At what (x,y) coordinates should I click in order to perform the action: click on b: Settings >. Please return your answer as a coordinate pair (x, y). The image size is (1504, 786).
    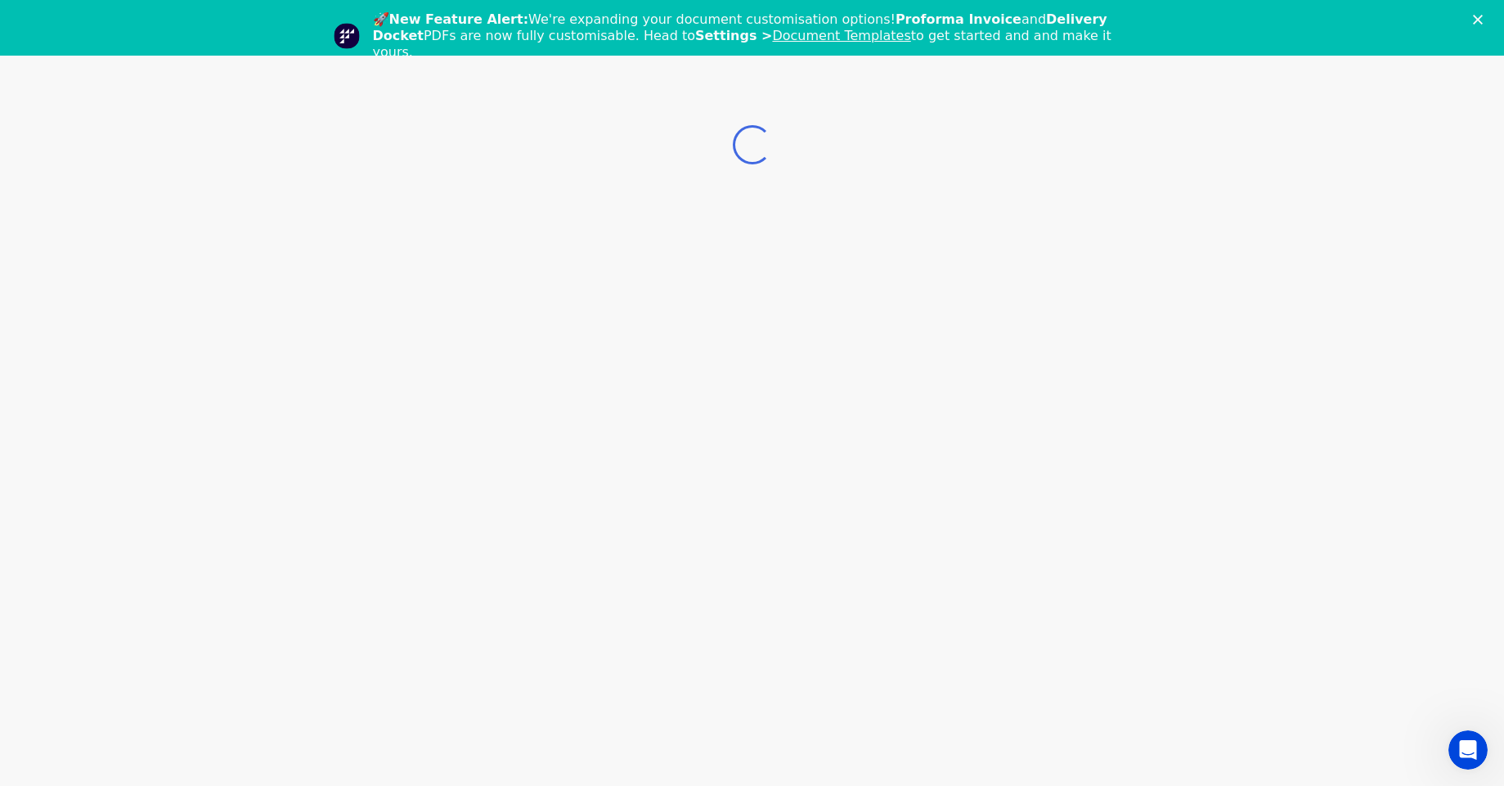
    Looking at the image, I should click on (803, 35).